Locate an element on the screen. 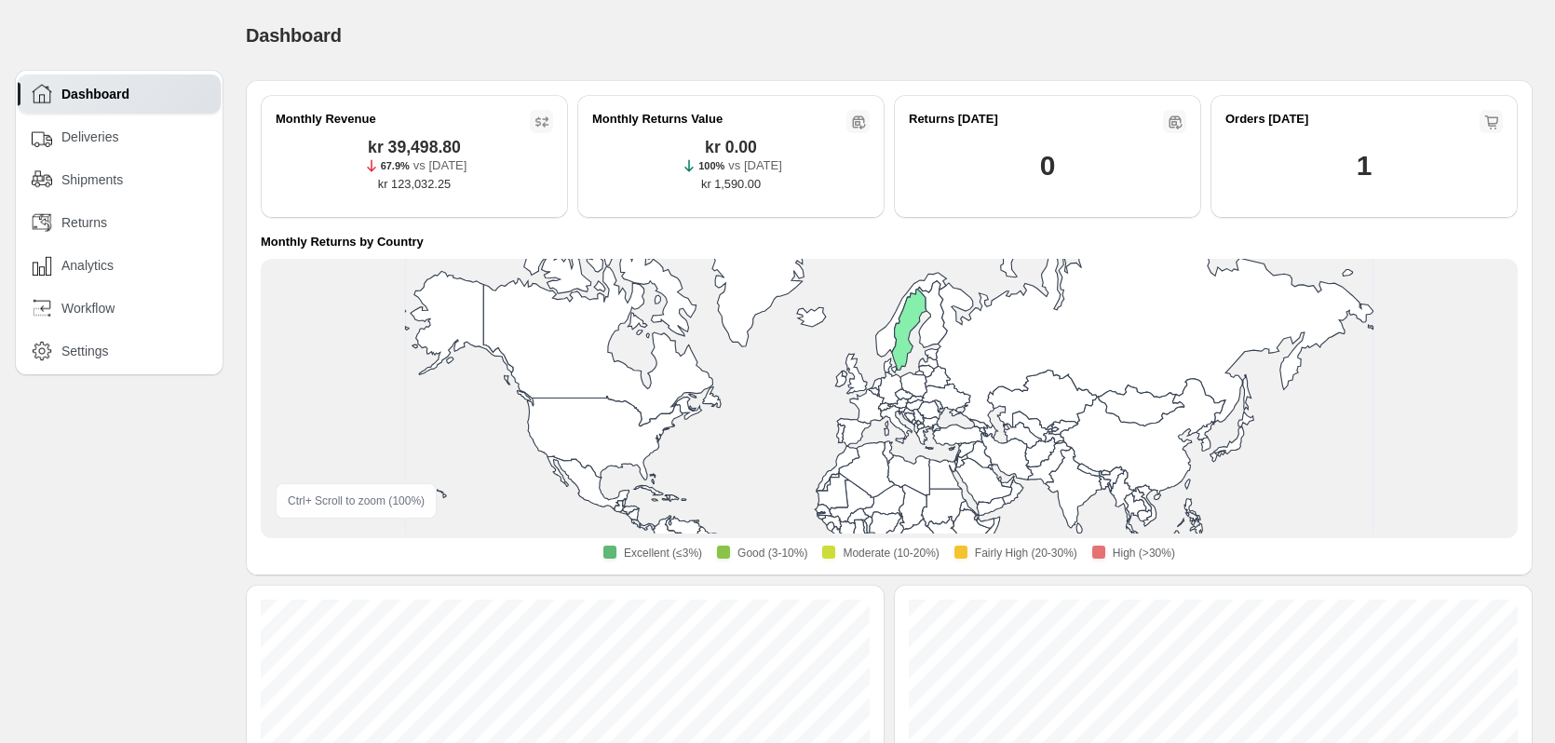 The height and width of the screenshot is (743, 1555). span: Fairly High (20-30%) is located at coordinates (1026, 553).